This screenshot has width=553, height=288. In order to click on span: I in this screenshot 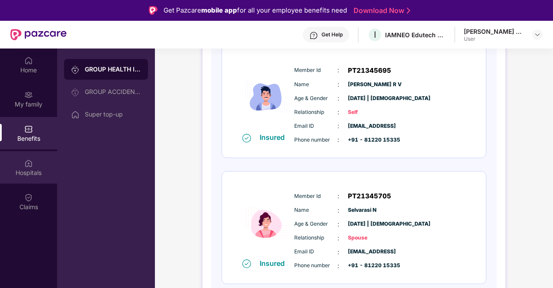, I will do `click(375, 35)`.